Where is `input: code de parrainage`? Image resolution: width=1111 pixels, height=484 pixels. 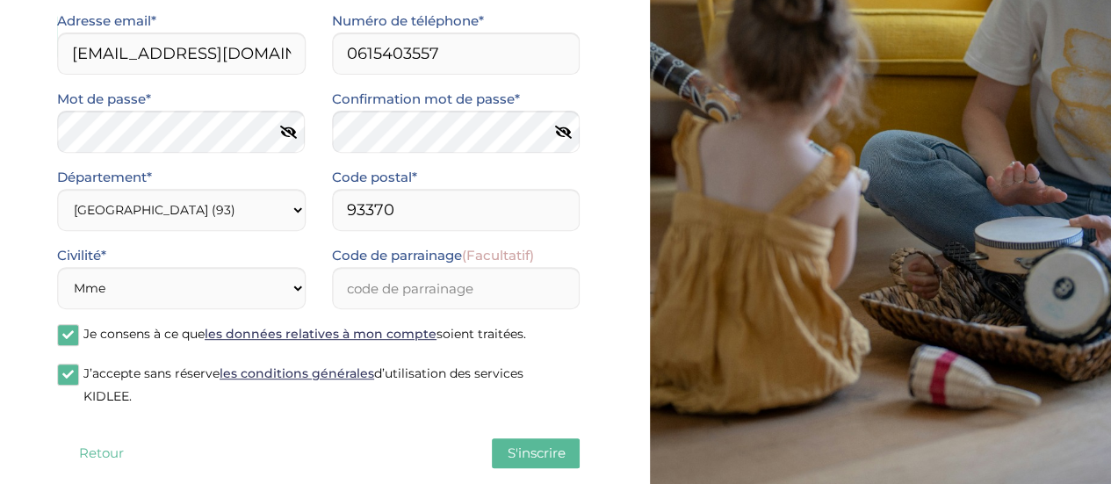
input: code de parrainage is located at coordinates (456, 288).